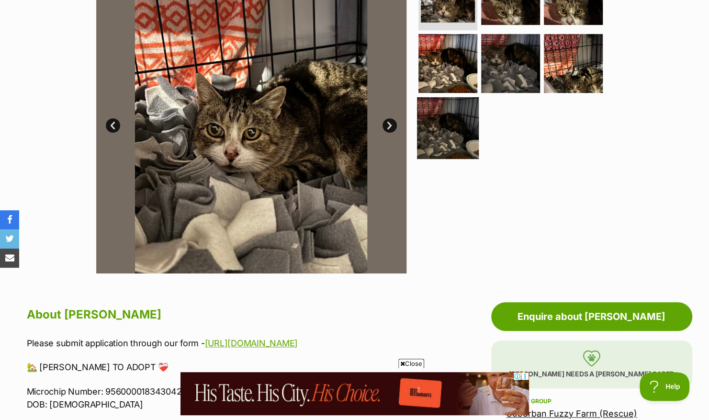 The image size is (709, 420). What do you see at coordinates (411, 363) in the screenshot?
I see `span: Close` at bounding box center [411, 363].